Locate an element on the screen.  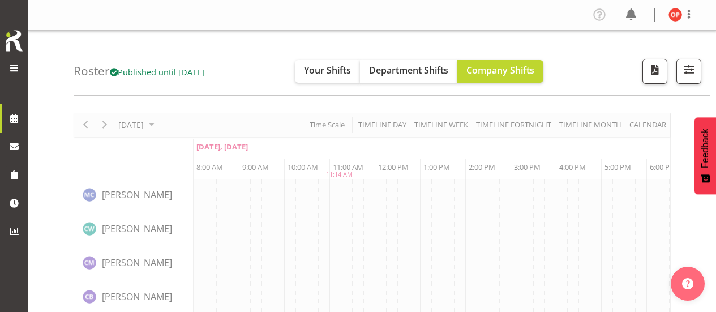
span: Company Shifts is located at coordinates (500, 70).